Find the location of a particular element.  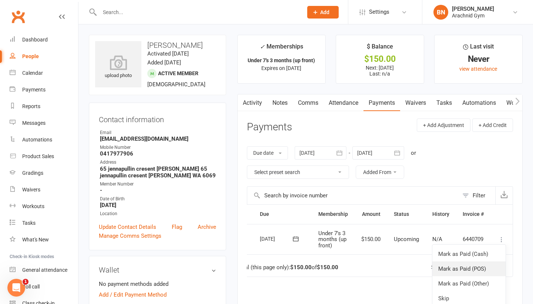

button: Added From is located at coordinates (380, 172).